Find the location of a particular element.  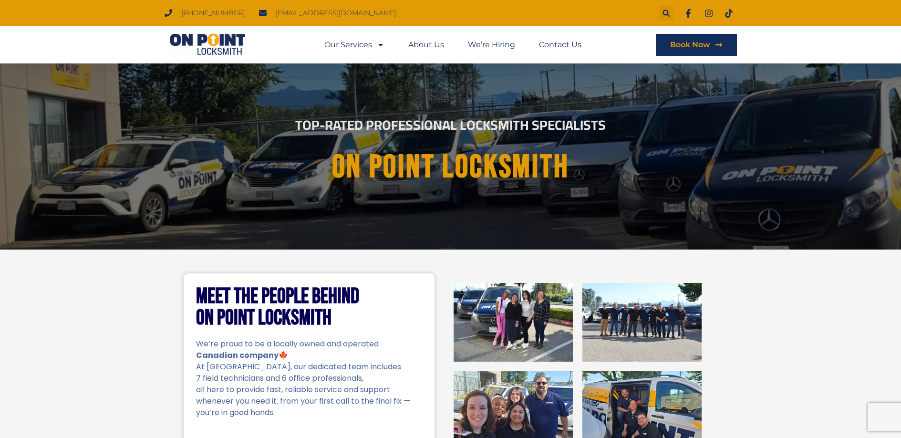

h1: On point Locksmith is located at coordinates (451, 167).